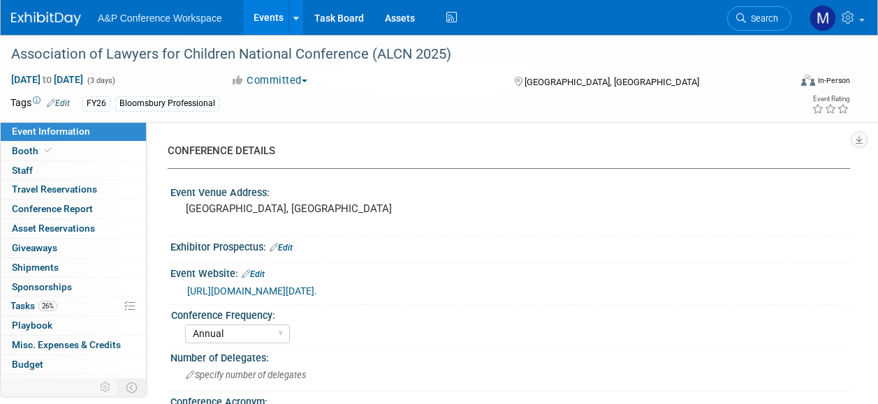 The image size is (878, 404). What do you see at coordinates (105, 388) in the screenshot?
I see `td: Personalize Event Tab Strip` at bounding box center [105, 388].